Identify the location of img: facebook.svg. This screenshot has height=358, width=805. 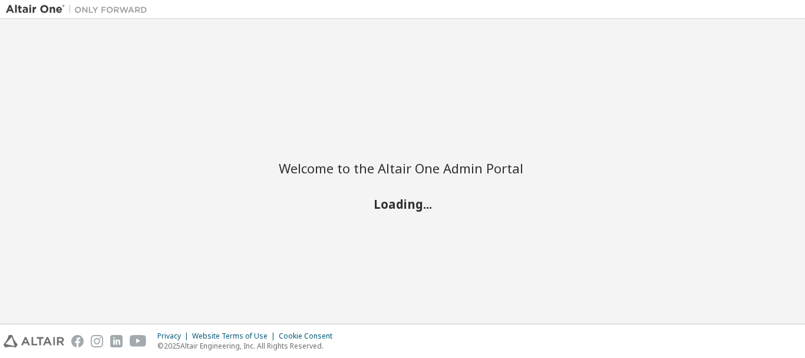
(77, 340).